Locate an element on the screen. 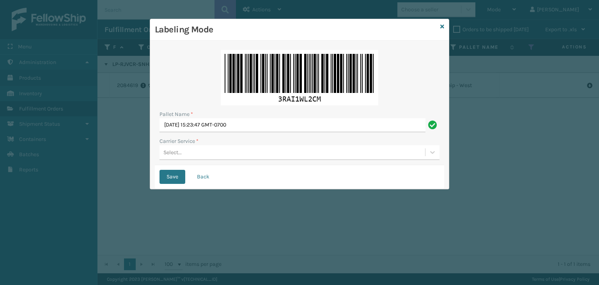 Image resolution: width=599 pixels, height=285 pixels. label: Pallet Name is located at coordinates (176, 114).